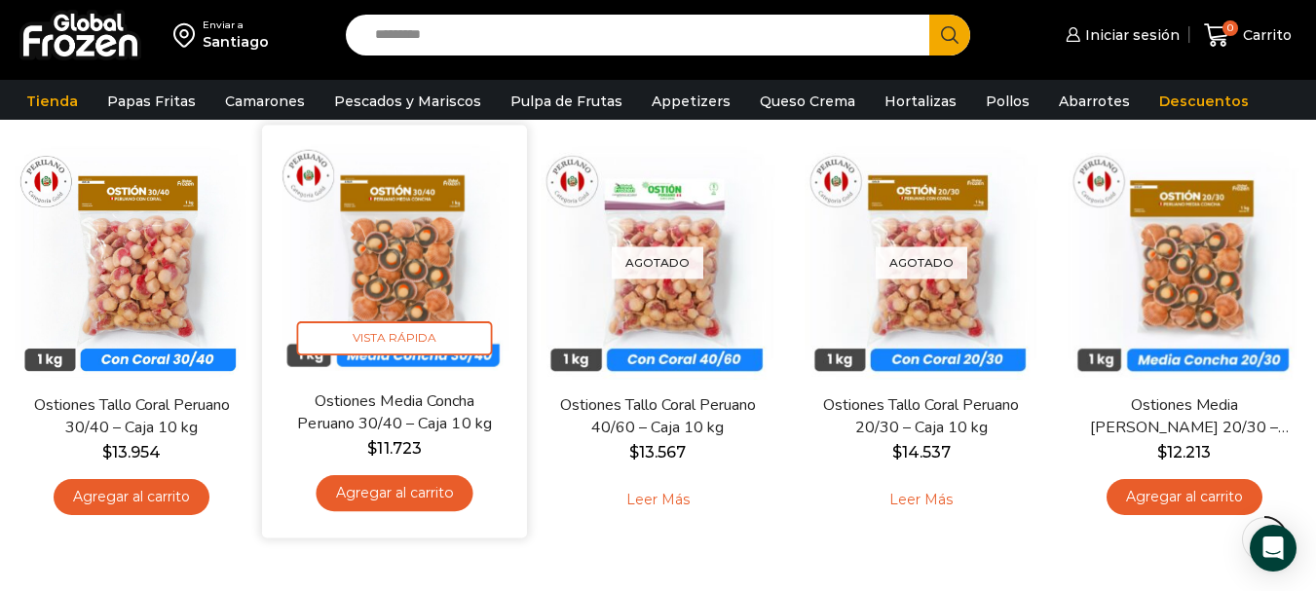 The image size is (1316, 591). What do you see at coordinates (657, 417) in the screenshot?
I see `a: Ostiones Tallo Coral Peruano 40/60 – Caja 10 kg` at bounding box center [657, 417].